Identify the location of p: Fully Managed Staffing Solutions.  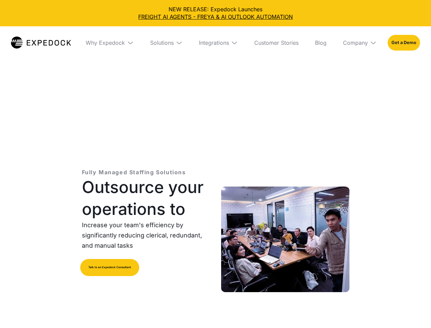
(134, 172).